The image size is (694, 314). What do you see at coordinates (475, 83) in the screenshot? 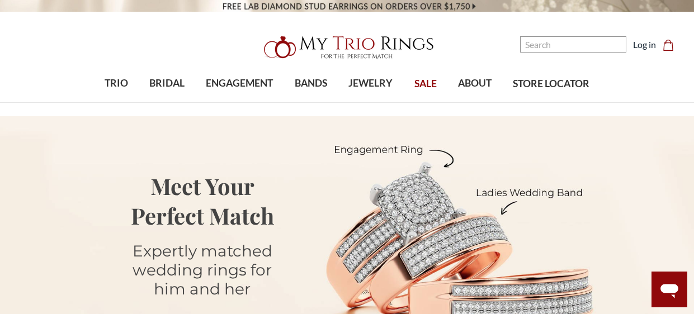
I see `span: ABOUT` at bounding box center [475, 83].